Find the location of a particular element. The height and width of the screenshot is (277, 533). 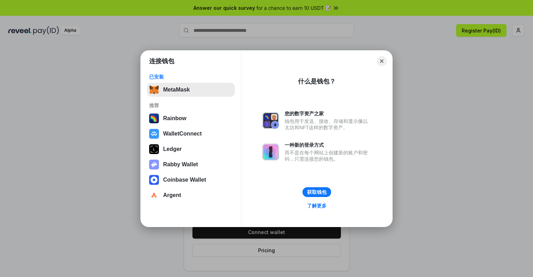

img: svg+xml,%3Csvg%20xmlns%3D%22http%3A%2F%2Fwww.w3.org%2F2000%2Fsvg%22%20width%3D%2228%22%20height%3... is located at coordinates (154, 149).